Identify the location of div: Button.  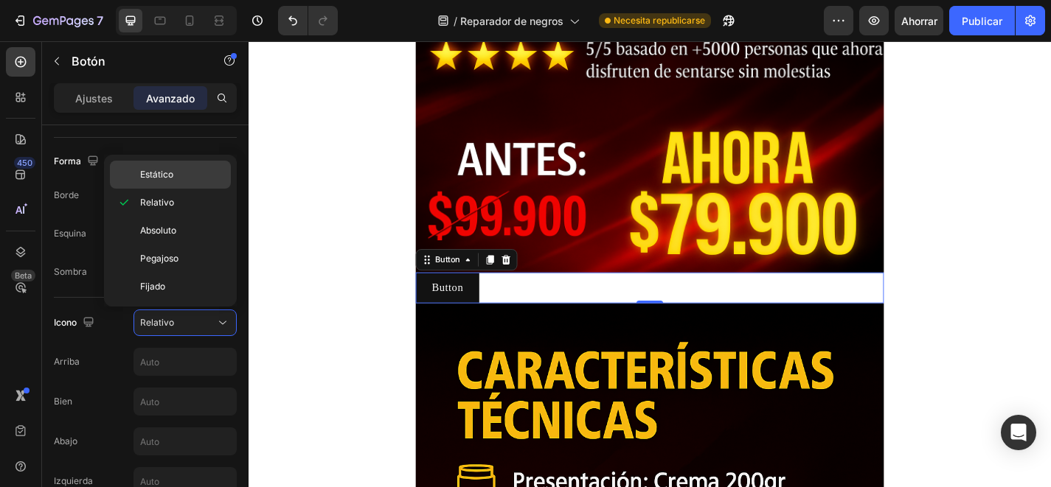
(219, 241).